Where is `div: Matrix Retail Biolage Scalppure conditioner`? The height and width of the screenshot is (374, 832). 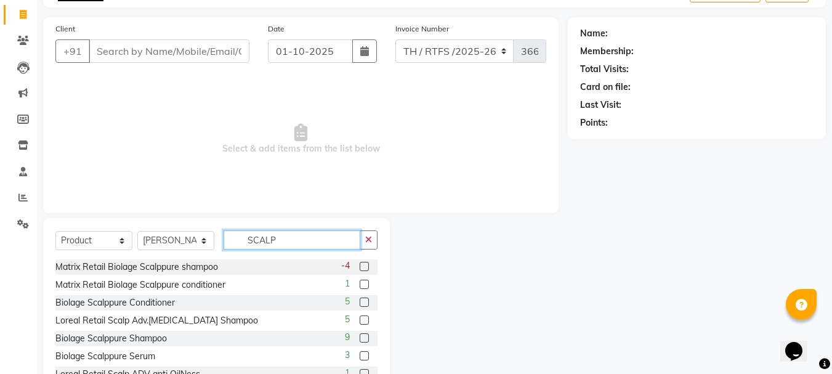
div: Matrix Retail Biolage Scalppure conditioner is located at coordinates (140, 285).